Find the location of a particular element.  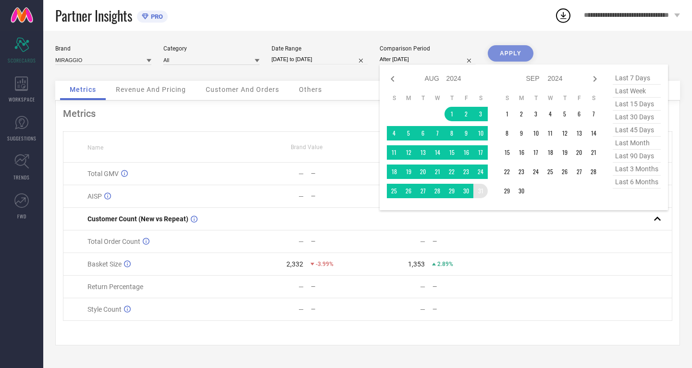

td: Sat Aug 03 2024 is located at coordinates (481, 114).